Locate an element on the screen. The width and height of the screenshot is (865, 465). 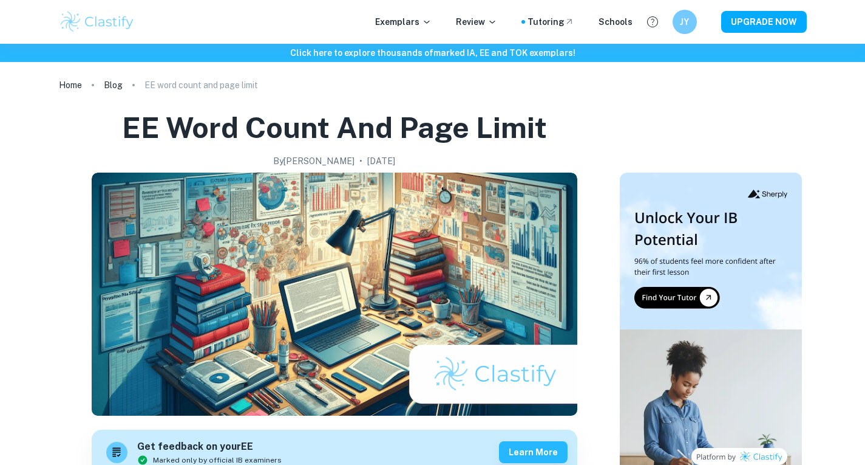
button: Help and Feedback is located at coordinates (653, 22).